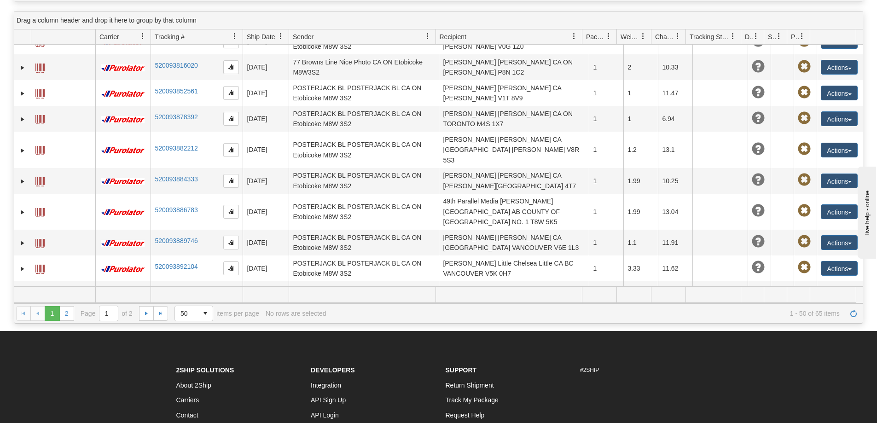 The height and width of the screenshot is (423, 877). Describe the element at coordinates (187, 415) in the screenshot. I see `a: Contact` at that location.